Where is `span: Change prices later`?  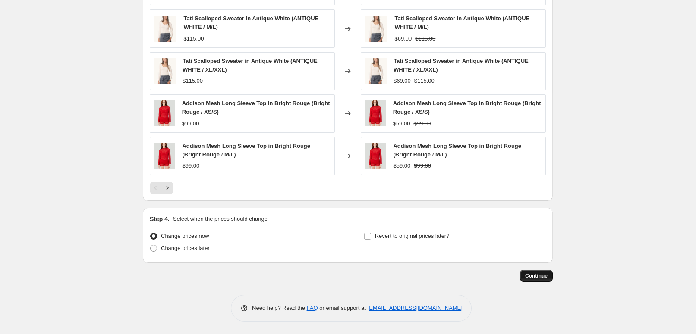 span: Change prices later is located at coordinates (185, 248).